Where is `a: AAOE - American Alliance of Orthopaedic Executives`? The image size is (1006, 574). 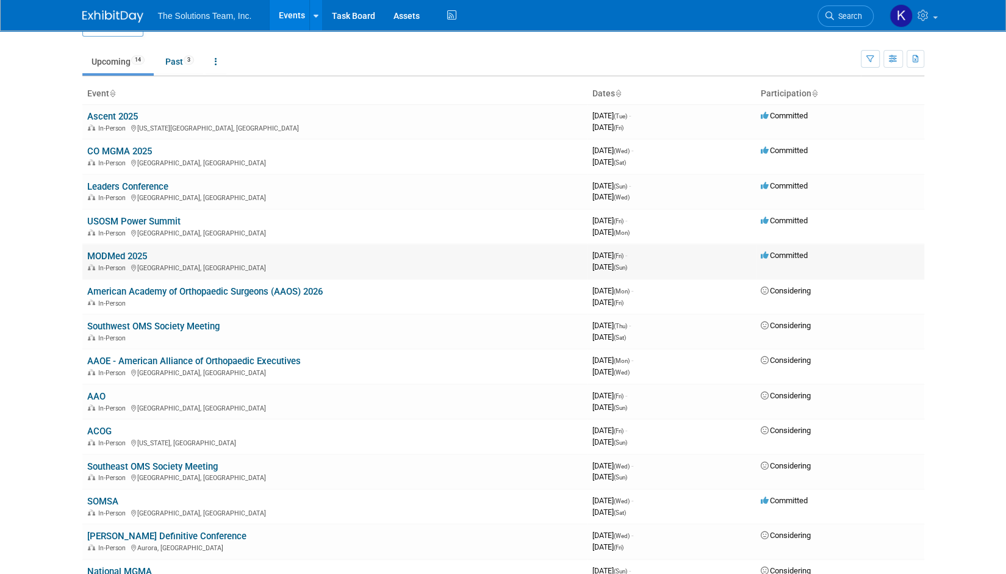 a: AAOE - American Alliance of Orthopaedic Executives is located at coordinates (194, 361).